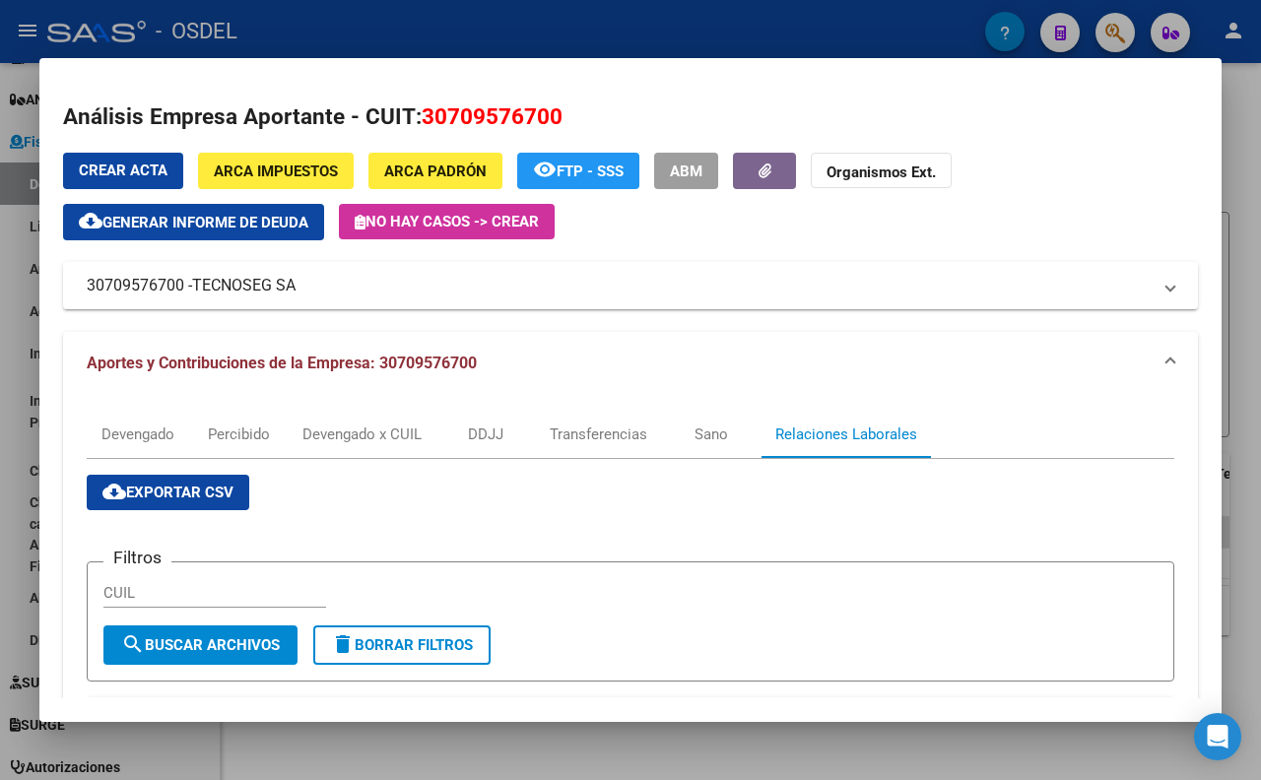 The height and width of the screenshot is (780, 1261). Describe the element at coordinates (492, 116) in the screenshot. I see `span: 30709576700` at that location.